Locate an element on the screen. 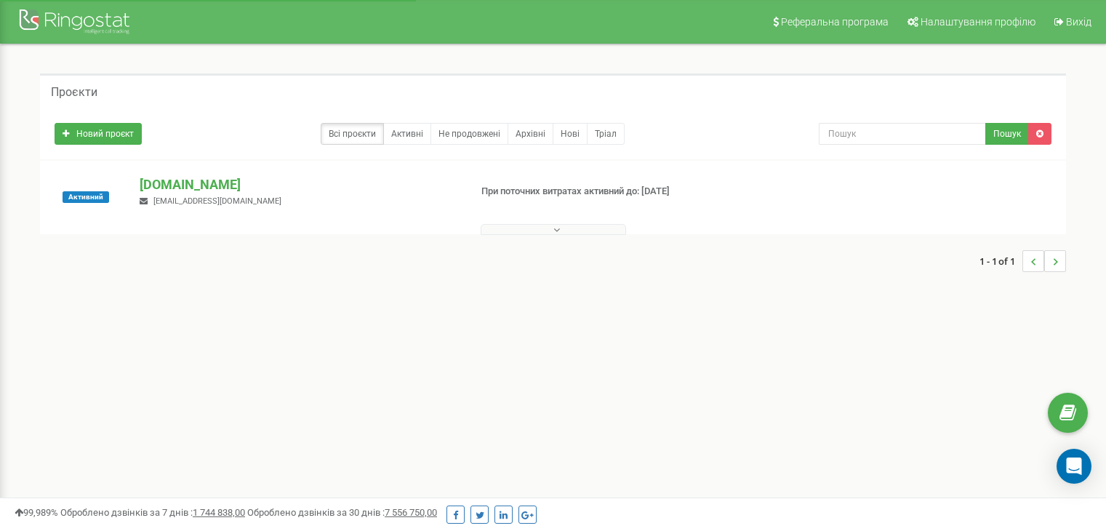 The height and width of the screenshot is (531, 1106). span: Оброблено дзвінків за 30 днів : is located at coordinates (342, 512).